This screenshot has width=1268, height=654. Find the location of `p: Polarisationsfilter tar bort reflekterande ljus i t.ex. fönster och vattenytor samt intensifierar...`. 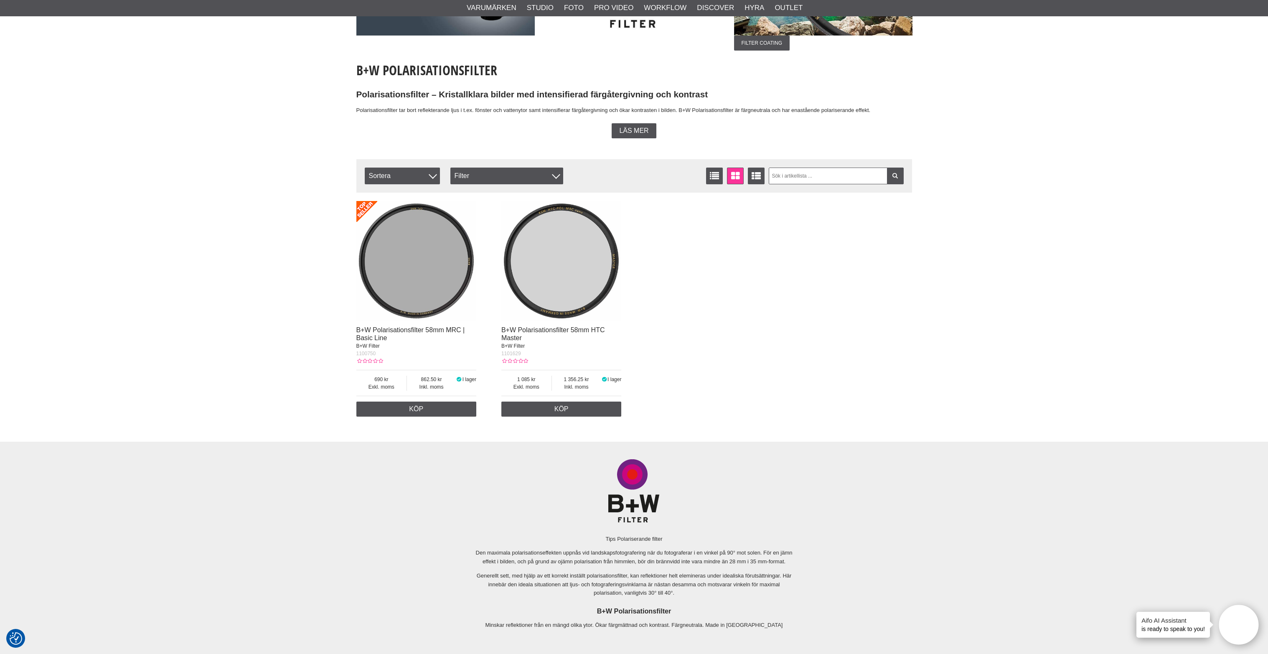

p: Polarisationsfilter tar bort reflekterande ljus i t.ex. fönster och vattenytor samt intensifierar... is located at coordinates (634, 110).